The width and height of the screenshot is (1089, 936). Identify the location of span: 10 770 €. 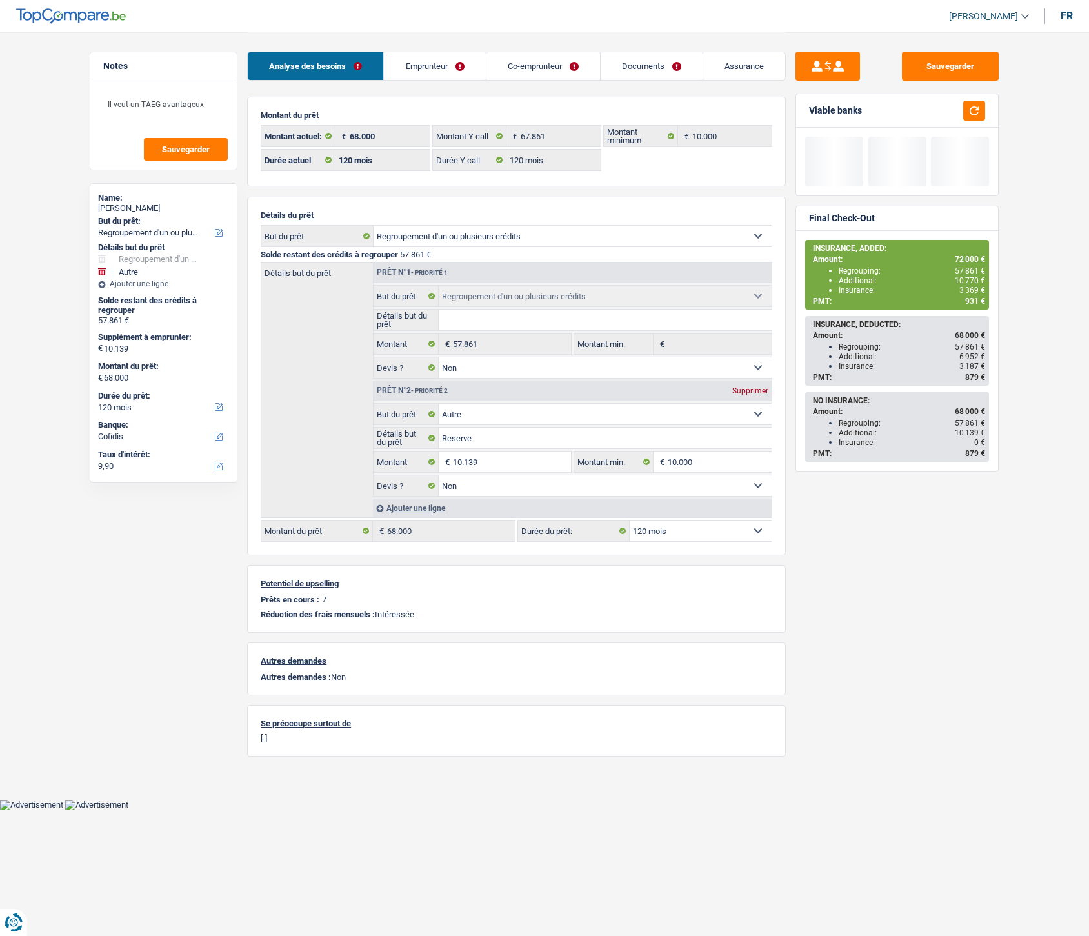
(970, 281).